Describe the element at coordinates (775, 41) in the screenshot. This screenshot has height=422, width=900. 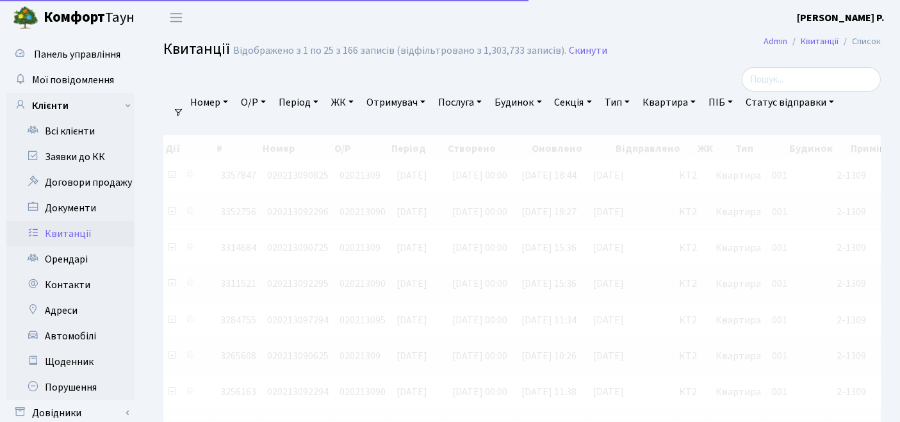
I see `a: Admin` at that location.